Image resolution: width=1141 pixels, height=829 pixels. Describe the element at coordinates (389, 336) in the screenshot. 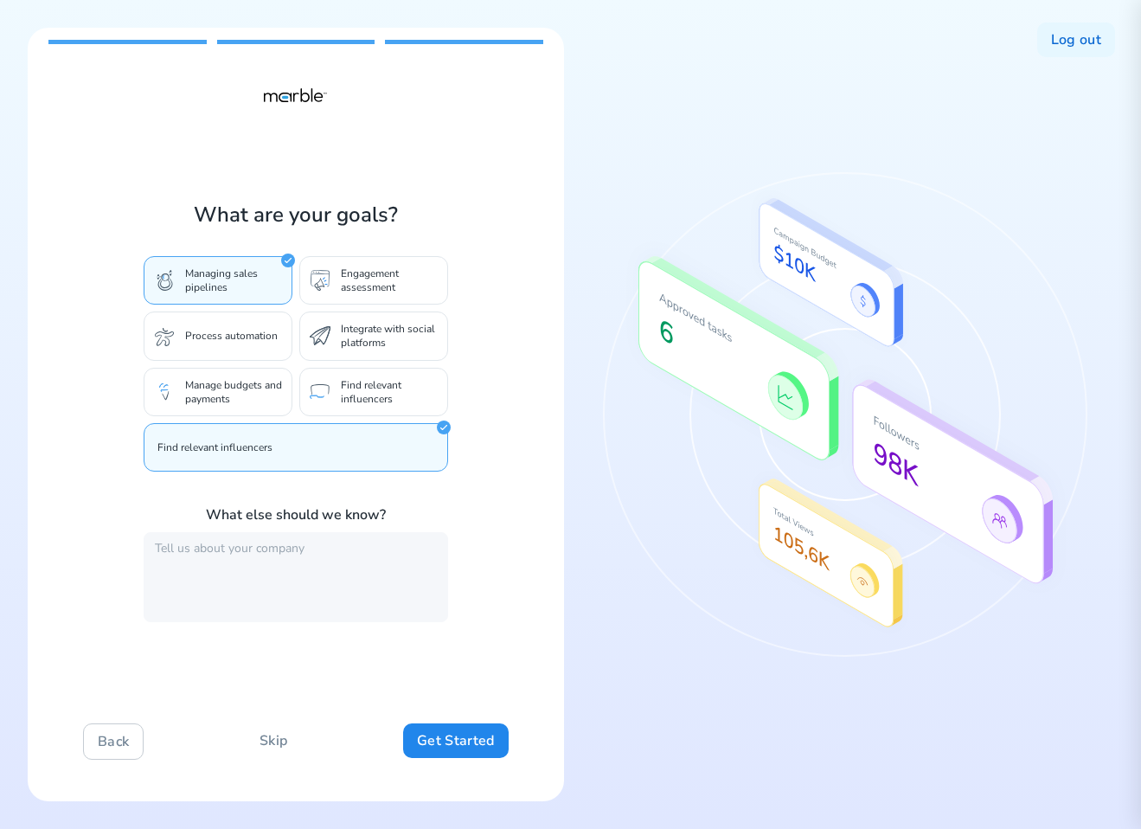

I see `p: Integrate with social platforms` at that location.